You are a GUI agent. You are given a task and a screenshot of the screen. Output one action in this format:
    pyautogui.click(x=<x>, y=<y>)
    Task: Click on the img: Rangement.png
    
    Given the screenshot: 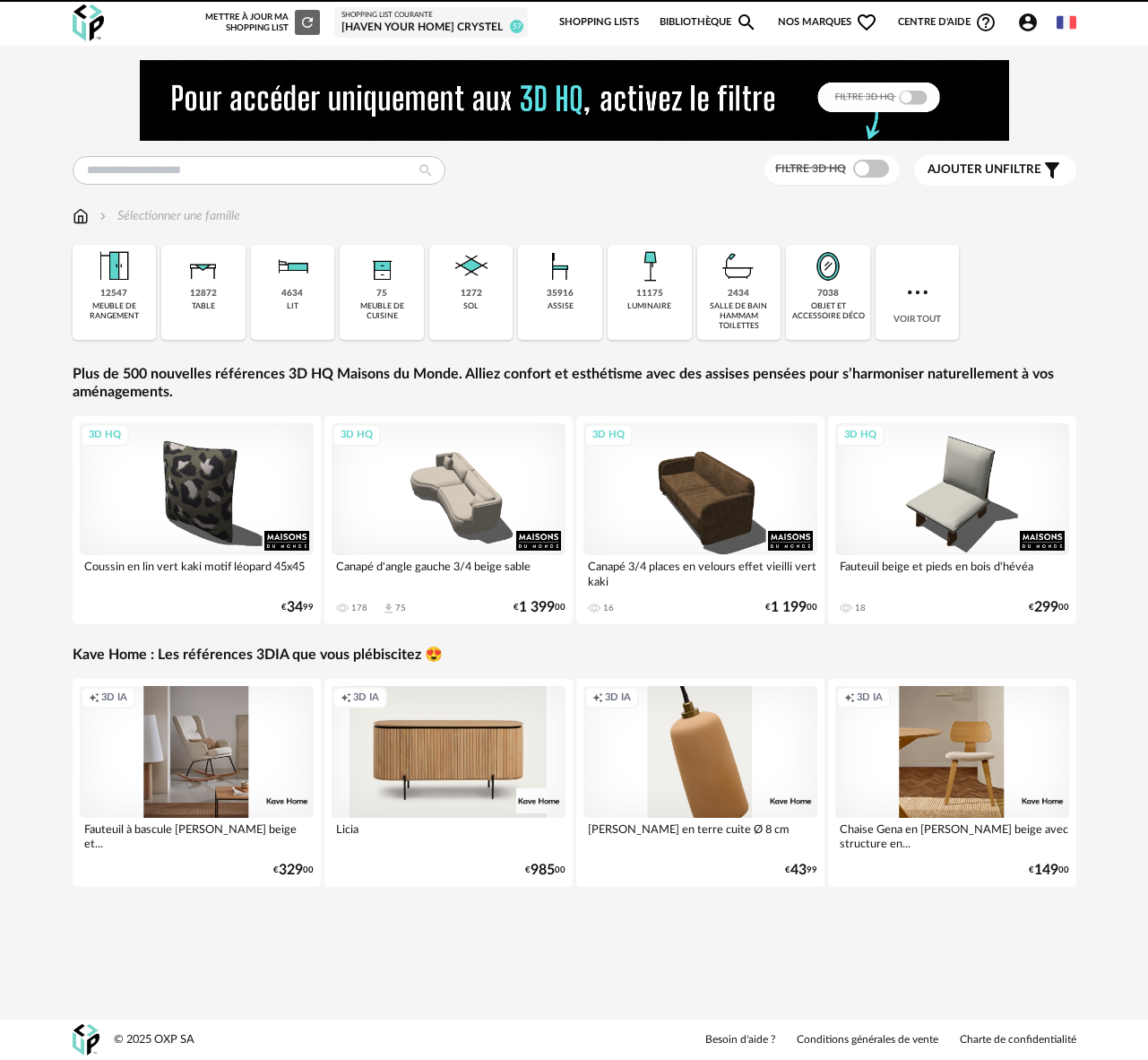 What is the action you would take?
    pyautogui.click(x=382, y=267)
    